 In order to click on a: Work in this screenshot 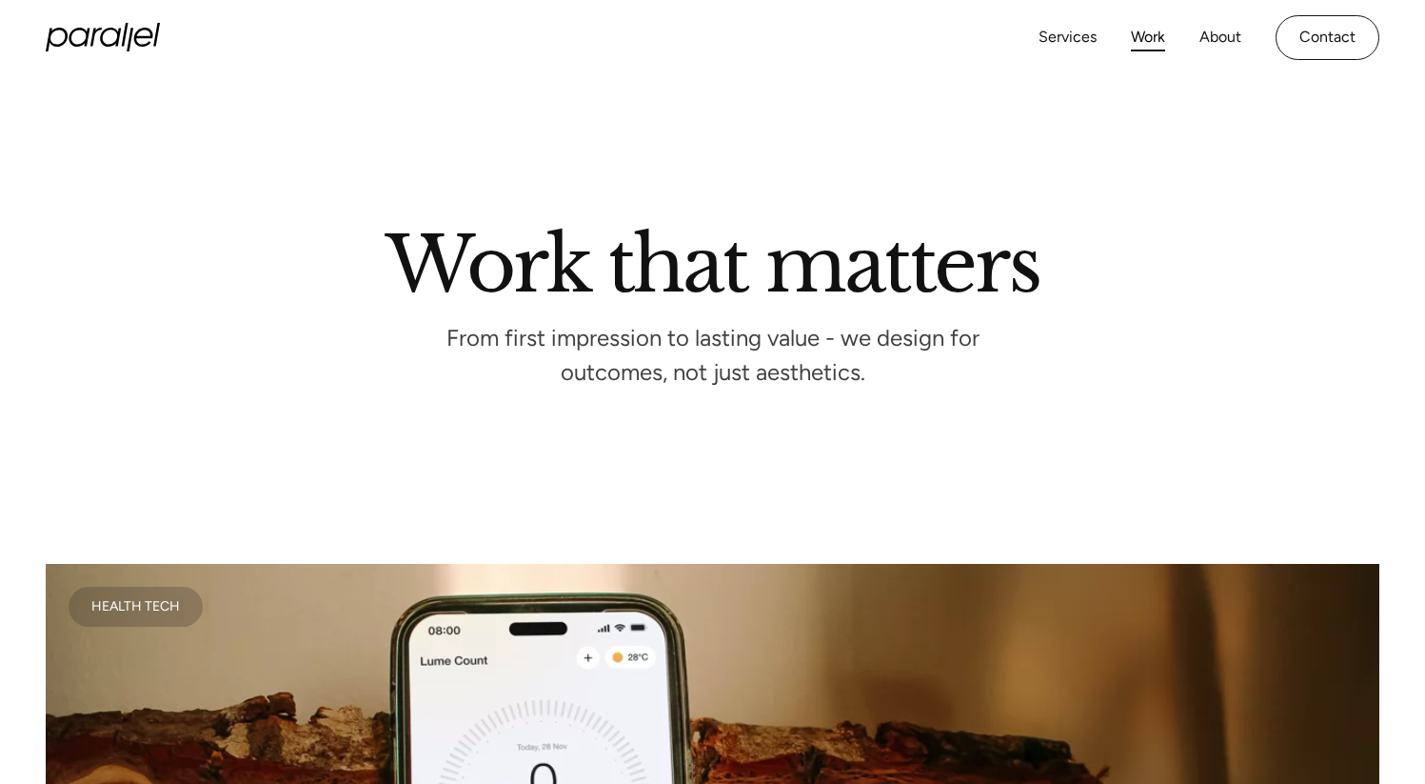, I will do `click(1148, 37)`.